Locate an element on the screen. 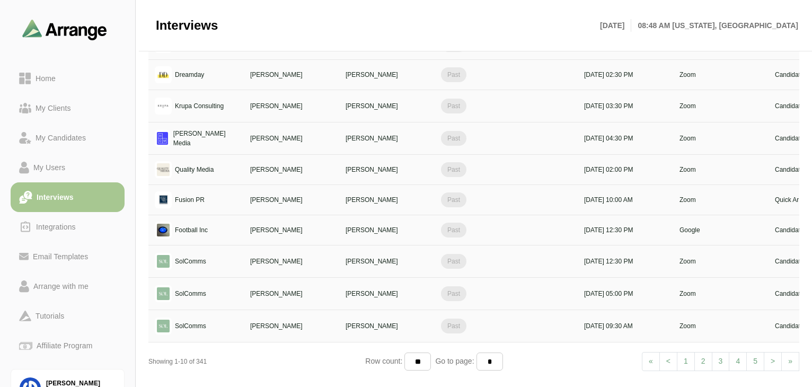  p: Quality Media is located at coordinates (194, 170).